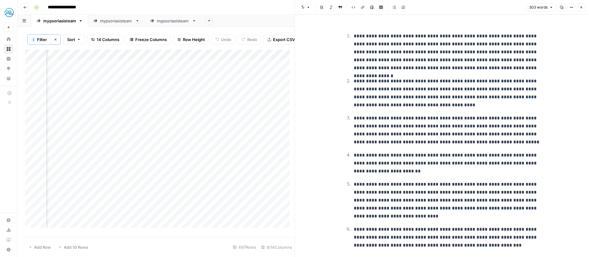 The width and height of the screenshot is (589, 257). What do you see at coordinates (9, 230) in the screenshot?
I see `a: Usage` at bounding box center [9, 230].